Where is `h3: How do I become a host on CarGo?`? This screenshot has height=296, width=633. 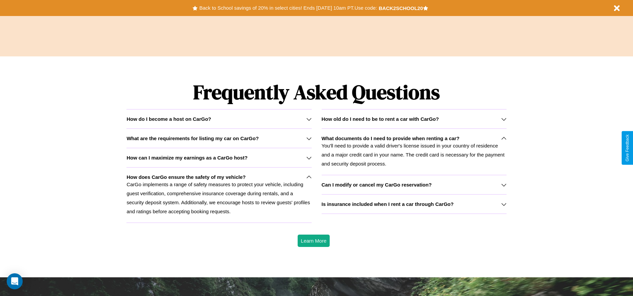
h3: How do I become a host on CarGo? is located at coordinates (169, 119).